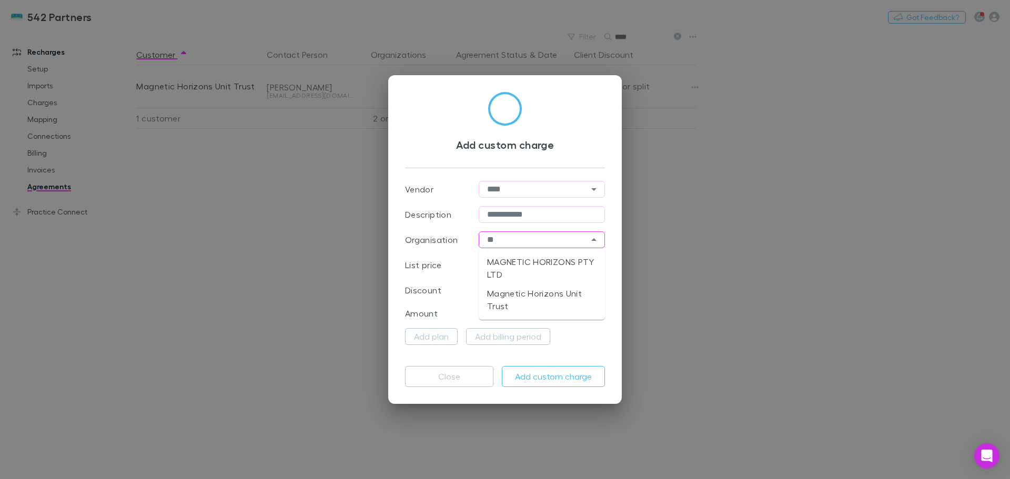 The image size is (1010, 479). What do you see at coordinates (419, 189) in the screenshot?
I see `p: Vendor` at bounding box center [419, 189].